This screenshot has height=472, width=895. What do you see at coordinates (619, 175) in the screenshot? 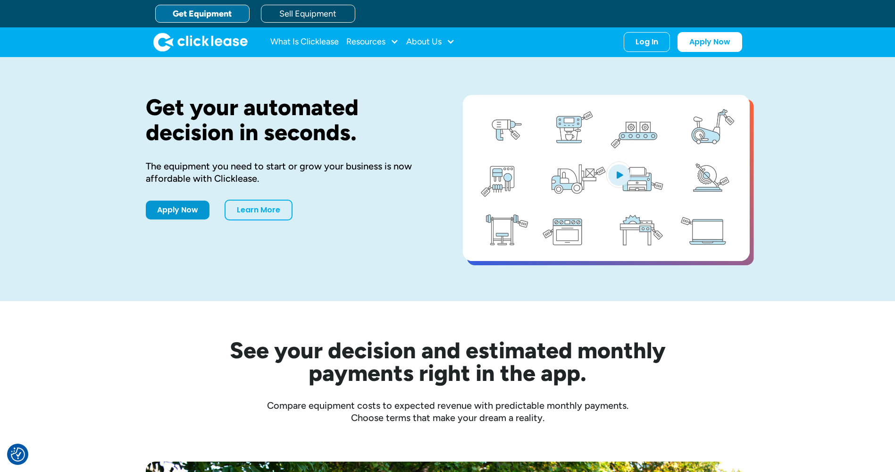
I see `img: Blue play button logo on a light blue circular background` at bounding box center [619, 175].